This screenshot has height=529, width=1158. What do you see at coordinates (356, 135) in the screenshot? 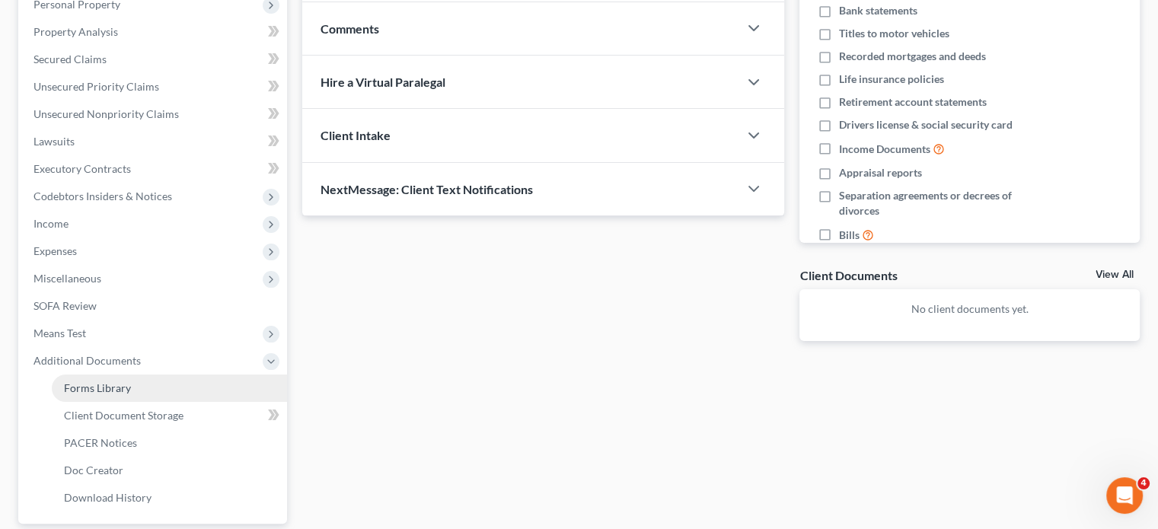
I see `span: Client Intake` at bounding box center [356, 135].